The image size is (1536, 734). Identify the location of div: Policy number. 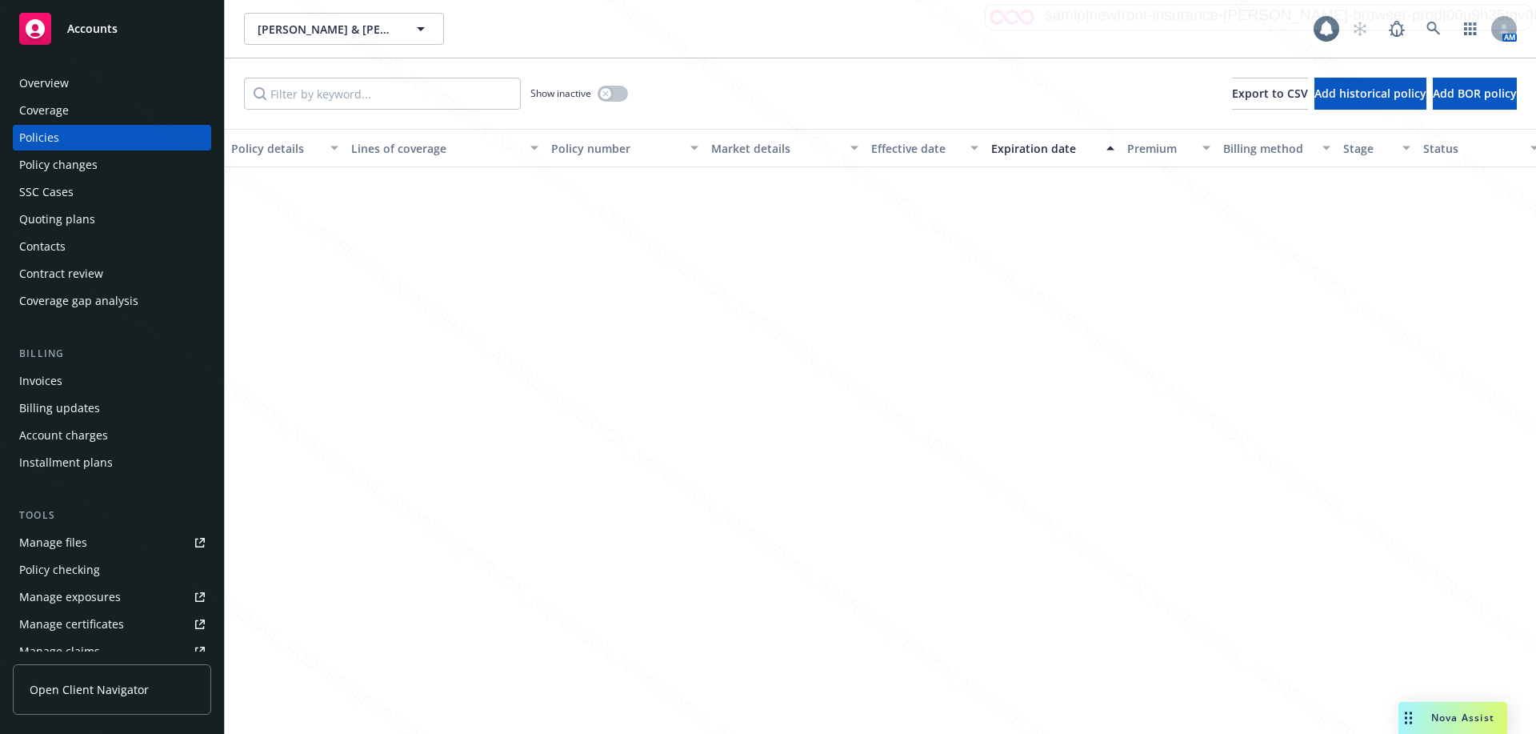
(616, 148).